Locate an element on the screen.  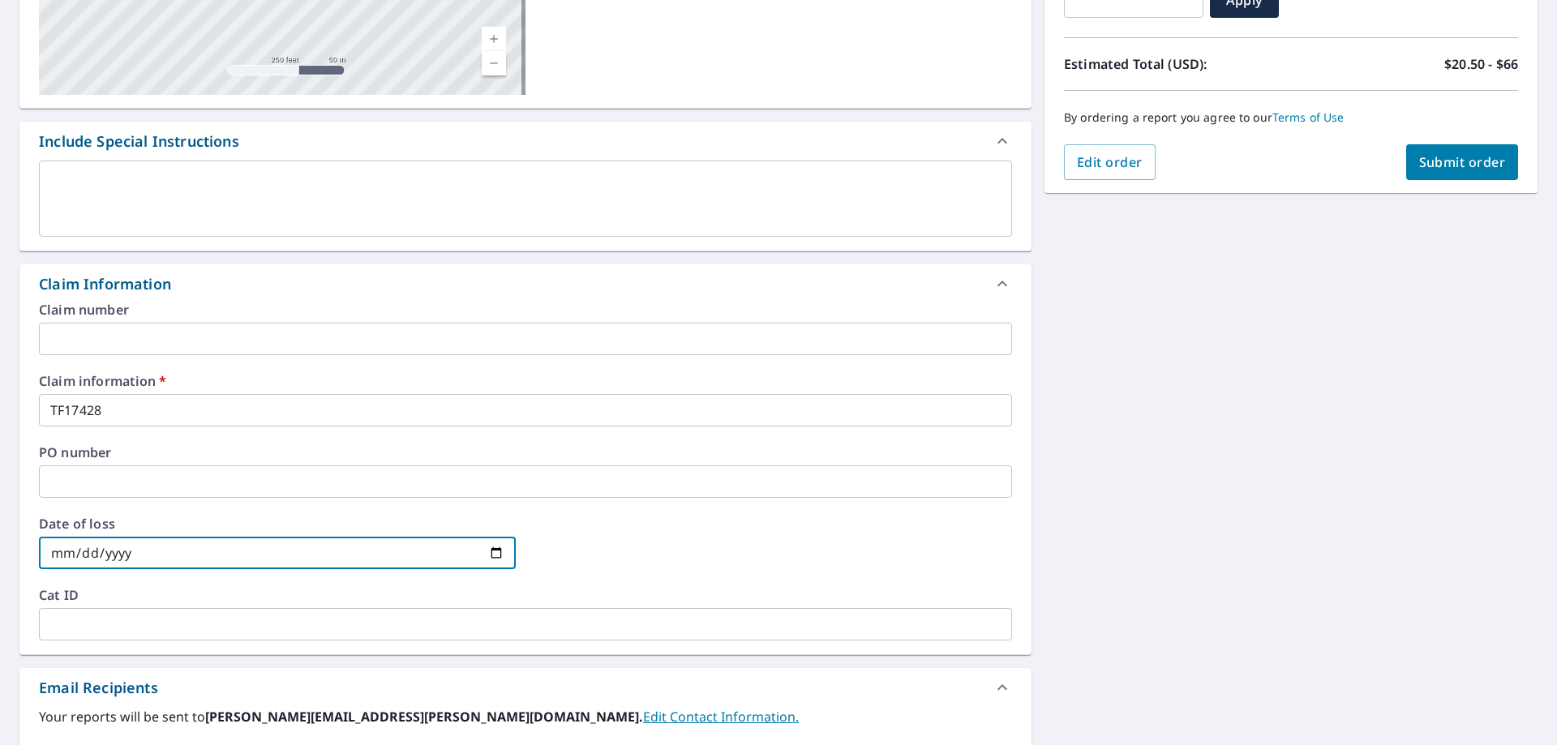
p: $20.50 - $66 is located at coordinates (1481, 64).